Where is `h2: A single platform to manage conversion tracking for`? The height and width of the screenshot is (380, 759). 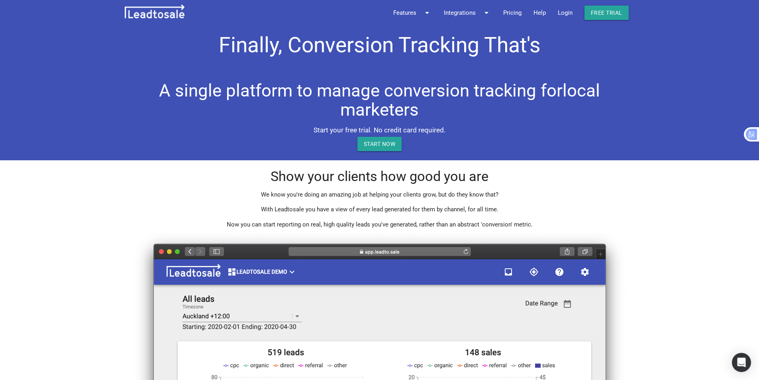
h2: A single platform to manage conversion tracking for is located at coordinates (380, 100).